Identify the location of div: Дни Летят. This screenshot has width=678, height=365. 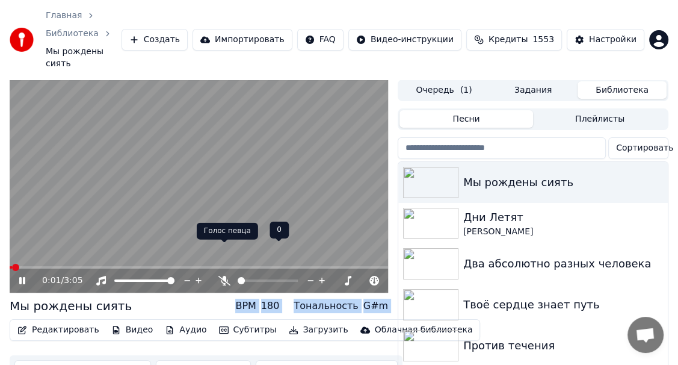
(563, 217).